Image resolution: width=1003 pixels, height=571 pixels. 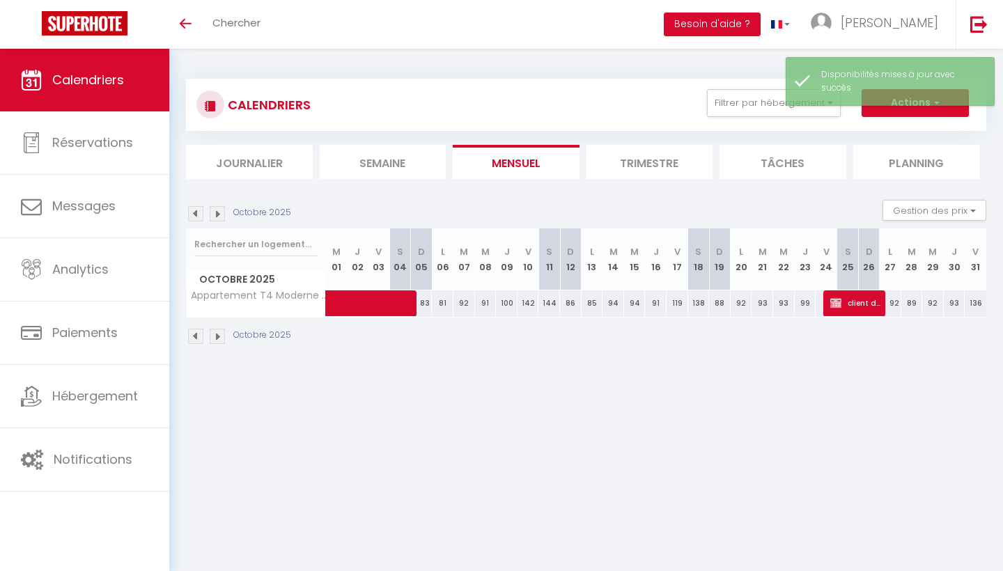 I want to click on th: 19, so click(x=720, y=259).